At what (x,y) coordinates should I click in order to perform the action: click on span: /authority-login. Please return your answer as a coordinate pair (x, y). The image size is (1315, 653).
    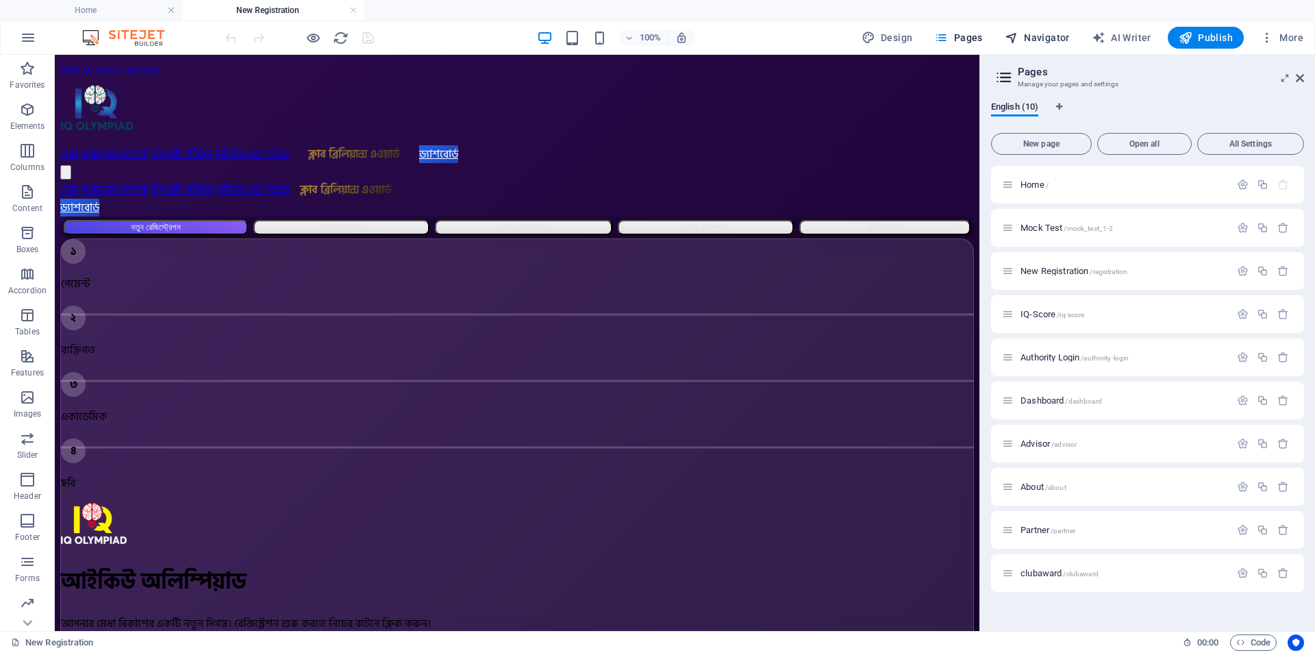
    Looking at the image, I should click on (1105, 357).